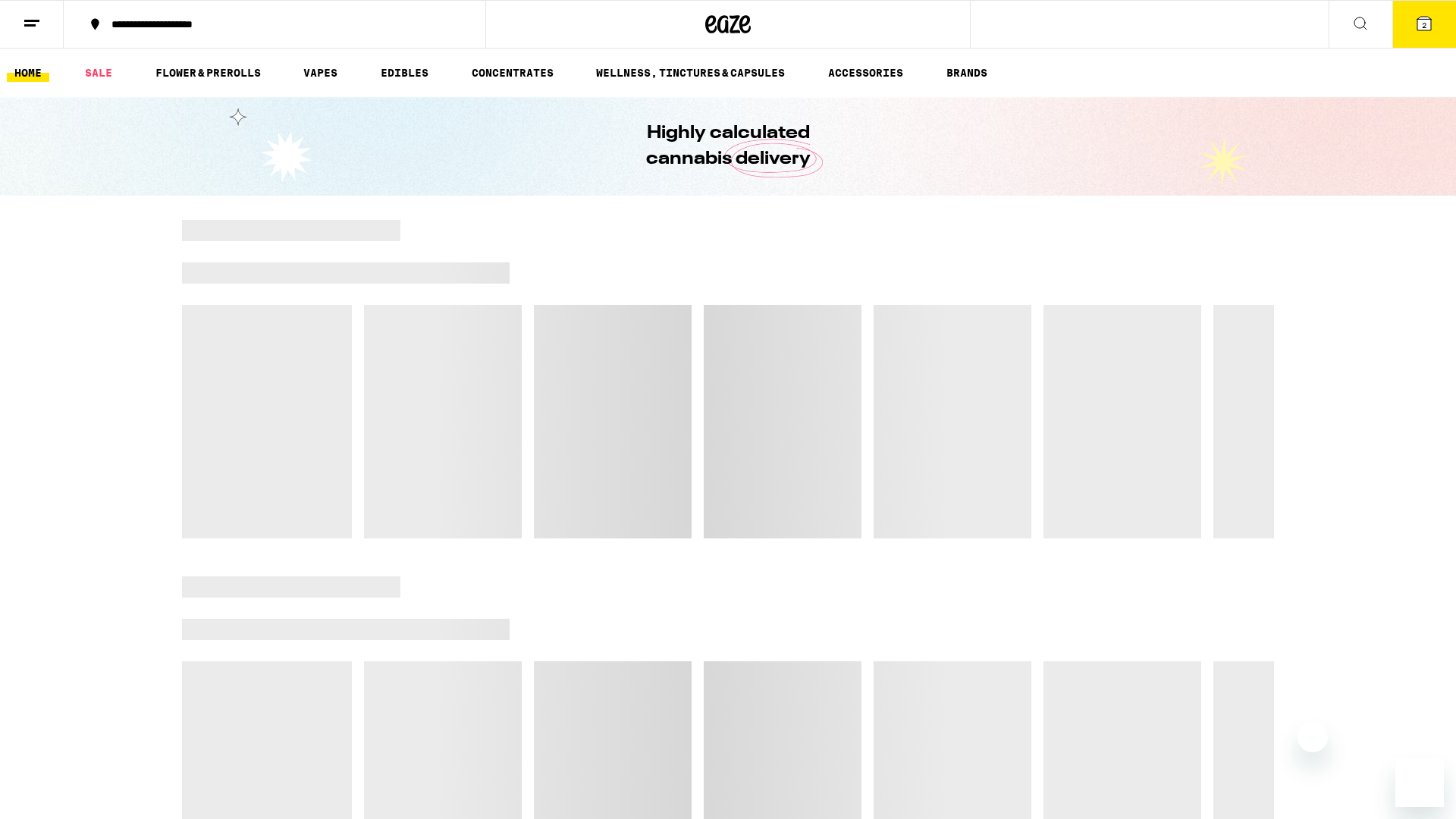 The image size is (1456, 819). Describe the element at coordinates (513, 73) in the screenshot. I see `a: CONCENTRATES` at that location.